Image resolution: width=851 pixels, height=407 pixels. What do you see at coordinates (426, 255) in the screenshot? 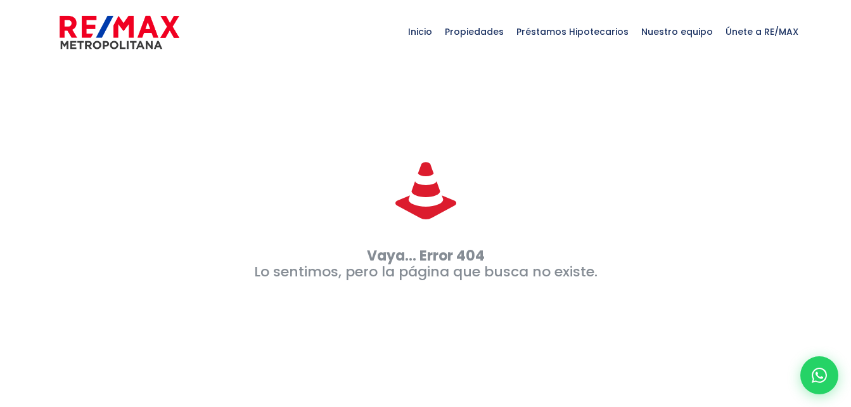
I see `strong: Vaya... Error 404` at bounding box center [426, 255].